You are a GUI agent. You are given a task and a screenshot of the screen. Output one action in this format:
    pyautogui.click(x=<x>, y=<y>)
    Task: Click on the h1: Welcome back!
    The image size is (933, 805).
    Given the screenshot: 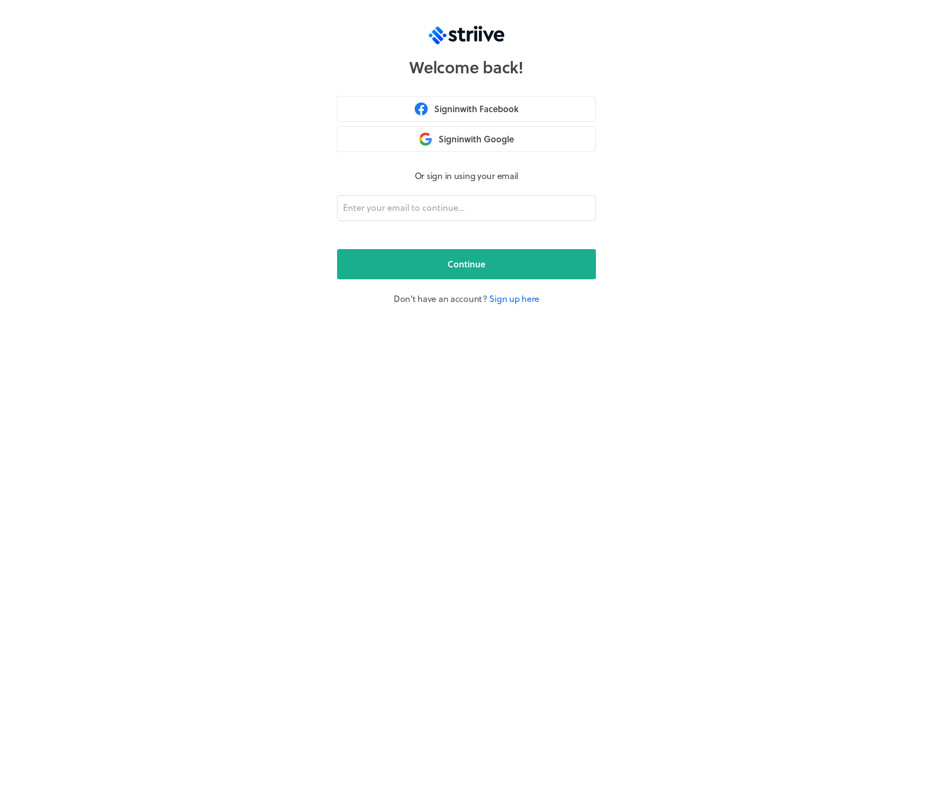 What is the action you would take?
    pyautogui.click(x=466, y=67)
    